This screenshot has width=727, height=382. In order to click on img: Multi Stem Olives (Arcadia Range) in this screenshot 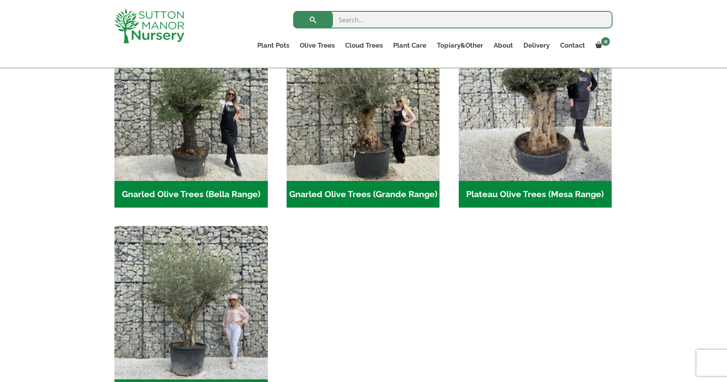, I will do `click(191, 302)`.